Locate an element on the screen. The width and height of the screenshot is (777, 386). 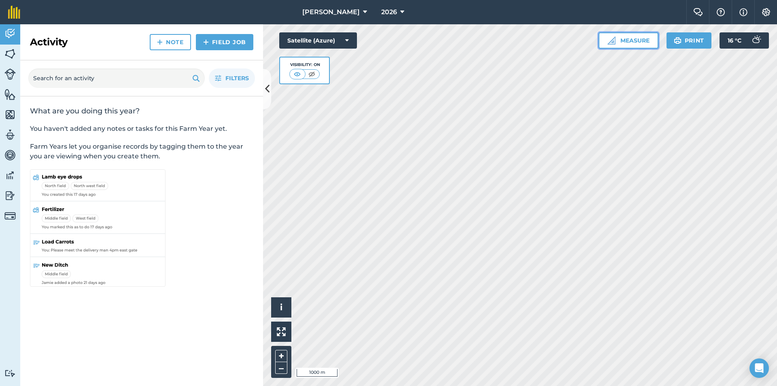
button: i is located at coordinates (281, 307).